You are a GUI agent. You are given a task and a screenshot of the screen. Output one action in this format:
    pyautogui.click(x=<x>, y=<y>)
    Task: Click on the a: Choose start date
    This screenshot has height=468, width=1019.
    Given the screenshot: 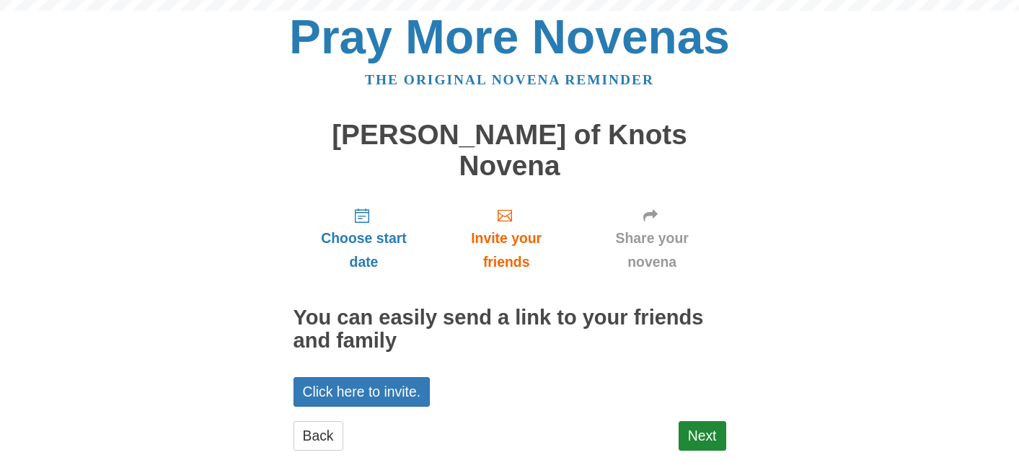 What is the action you would take?
    pyautogui.click(x=364, y=238)
    